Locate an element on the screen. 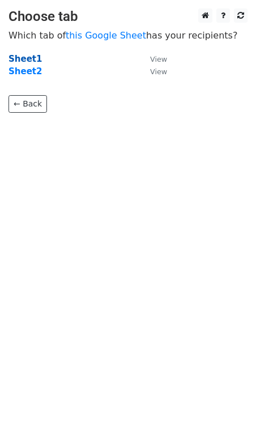 This screenshot has width=256, height=439. a: this Google Sheet is located at coordinates (106, 35).